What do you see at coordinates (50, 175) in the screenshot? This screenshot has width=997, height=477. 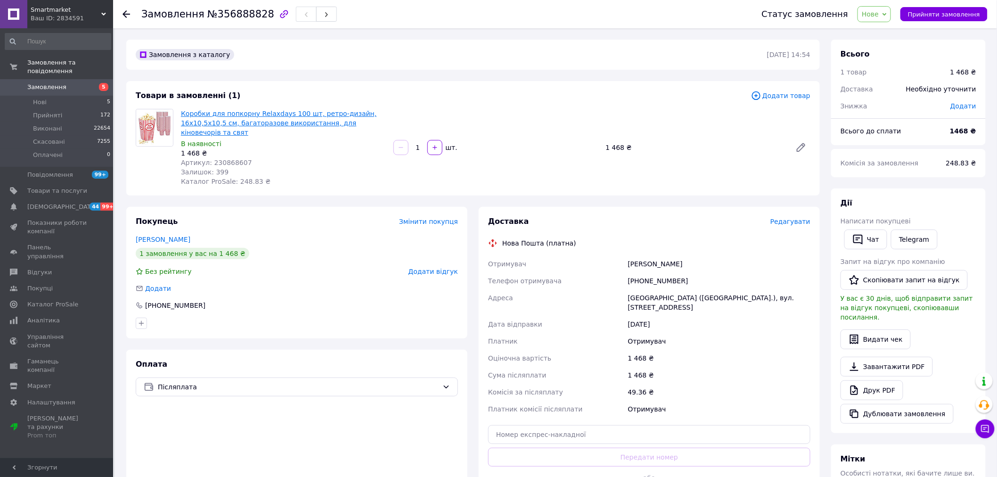 I see `span: Повідомлення` at bounding box center [50, 175].